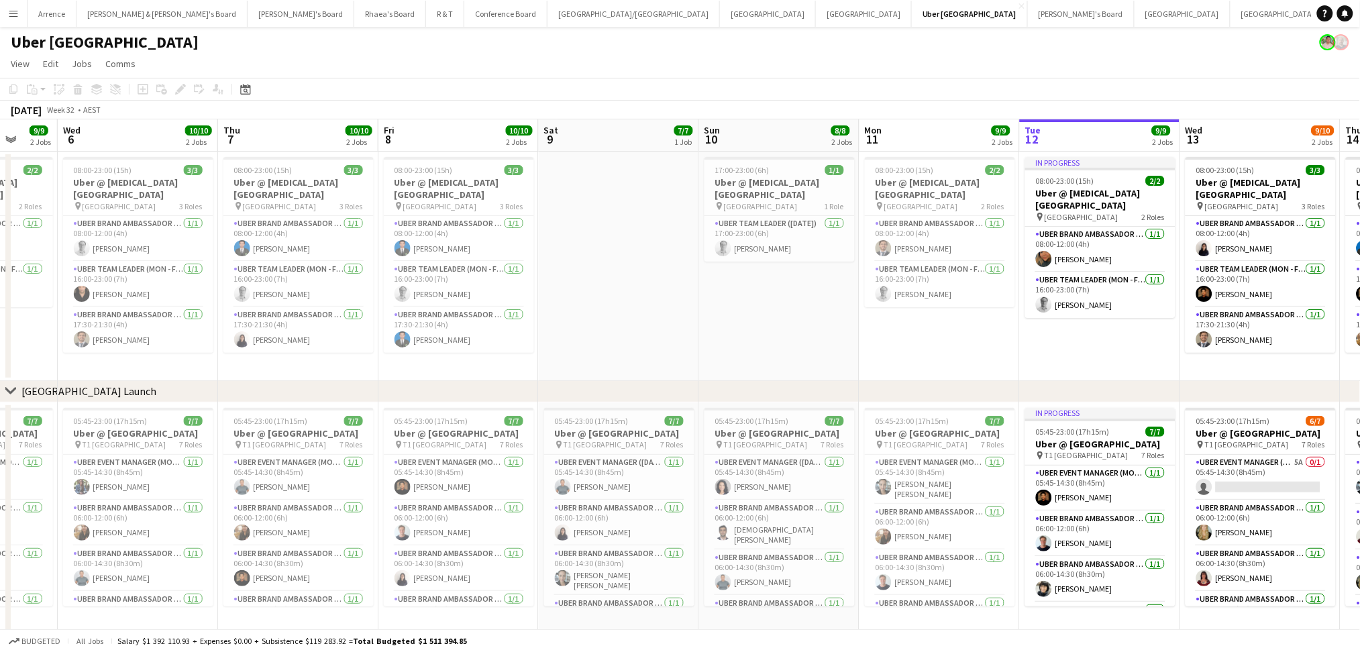 The height and width of the screenshot is (652, 1360). What do you see at coordinates (52, 13) in the screenshot?
I see `button: Arrence` at bounding box center [52, 13].